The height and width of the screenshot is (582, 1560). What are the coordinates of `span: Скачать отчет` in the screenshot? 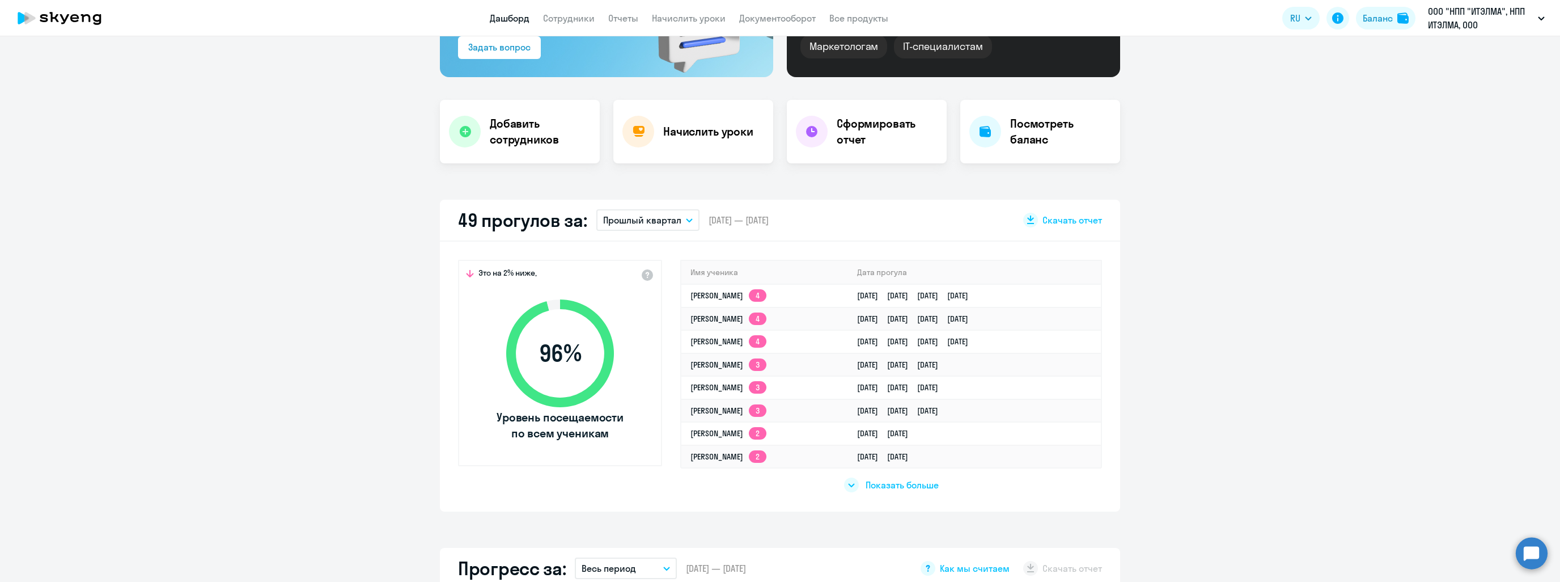 It's located at (1072, 220).